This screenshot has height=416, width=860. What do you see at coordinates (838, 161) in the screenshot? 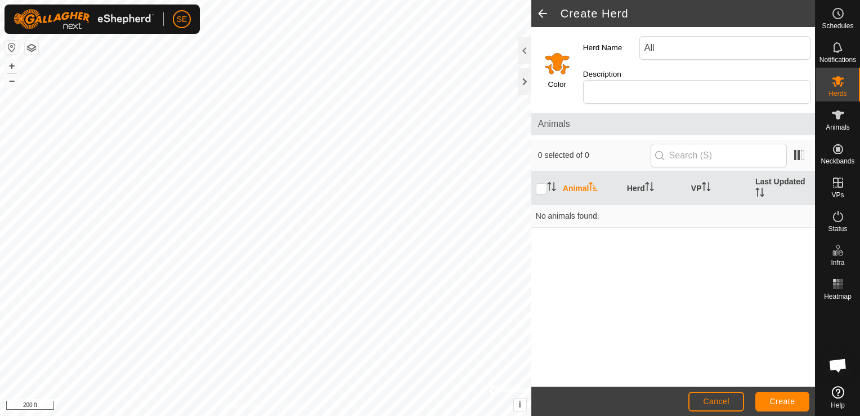
I see `span: Neckbands` at bounding box center [838, 161].